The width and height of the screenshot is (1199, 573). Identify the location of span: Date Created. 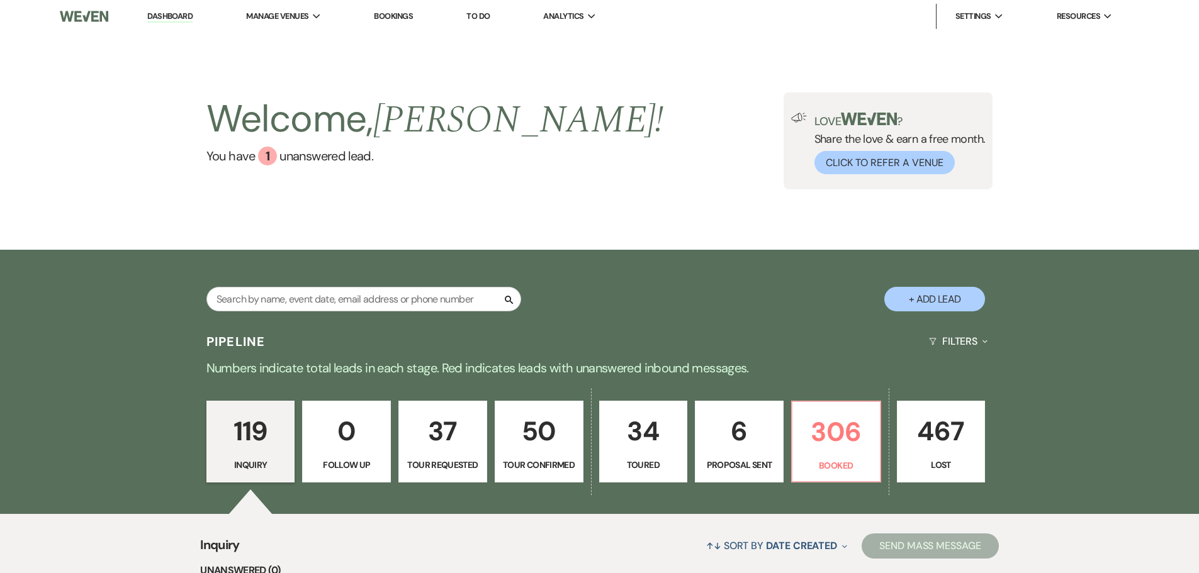
(801, 546).